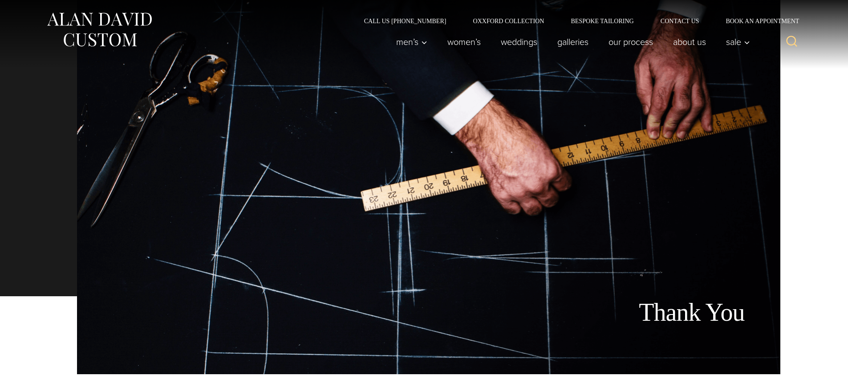 Image resolution: width=848 pixels, height=384 pixels. What do you see at coordinates (573, 42) in the screenshot?
I see `a: Galleries` at bounding box center [573, 42].